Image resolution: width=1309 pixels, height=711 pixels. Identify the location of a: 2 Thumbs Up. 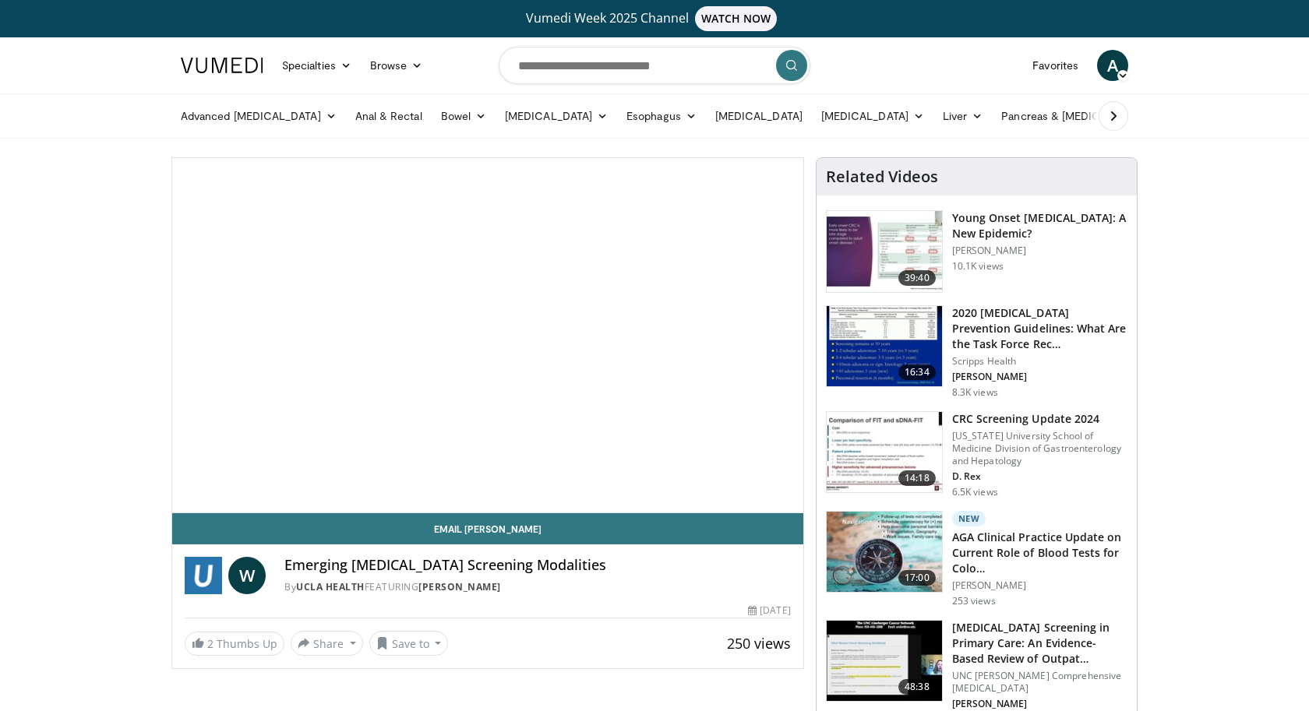
(234, 643).